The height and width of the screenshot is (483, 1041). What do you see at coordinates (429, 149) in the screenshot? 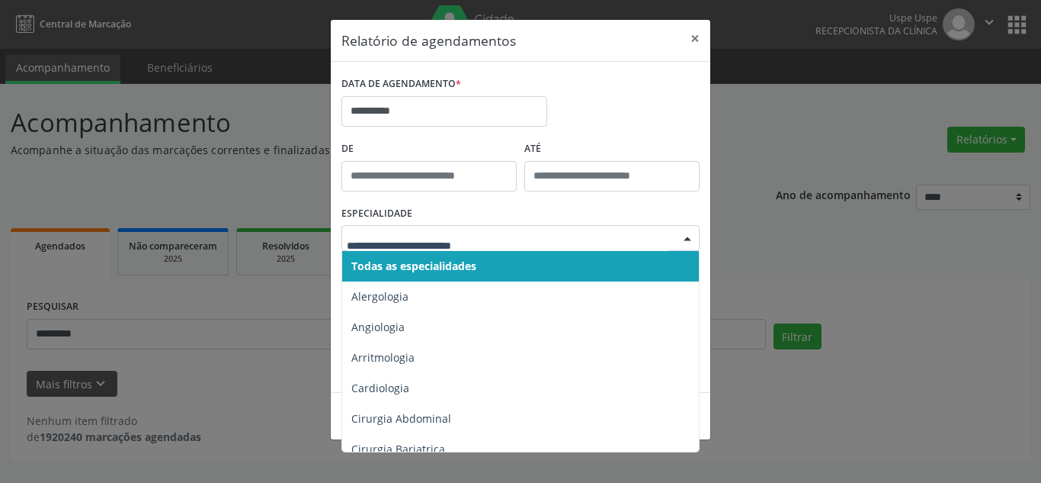
I see `label: De` at bounding box center [429, 149].